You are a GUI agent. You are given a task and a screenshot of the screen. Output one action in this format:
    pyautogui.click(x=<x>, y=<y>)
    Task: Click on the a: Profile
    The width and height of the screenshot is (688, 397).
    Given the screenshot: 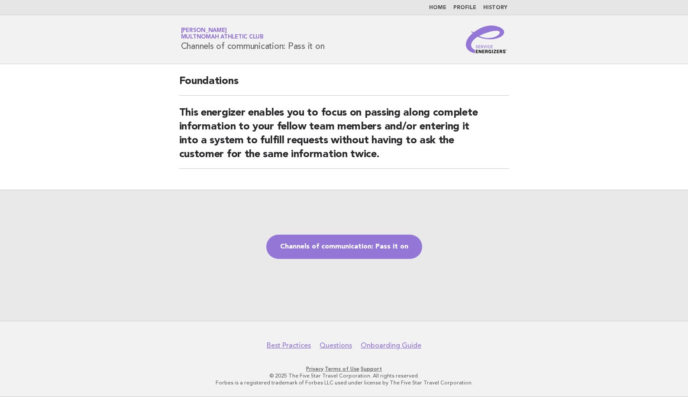 What is the action you would take?
    pyautogui.click(x=465, y=8)
    